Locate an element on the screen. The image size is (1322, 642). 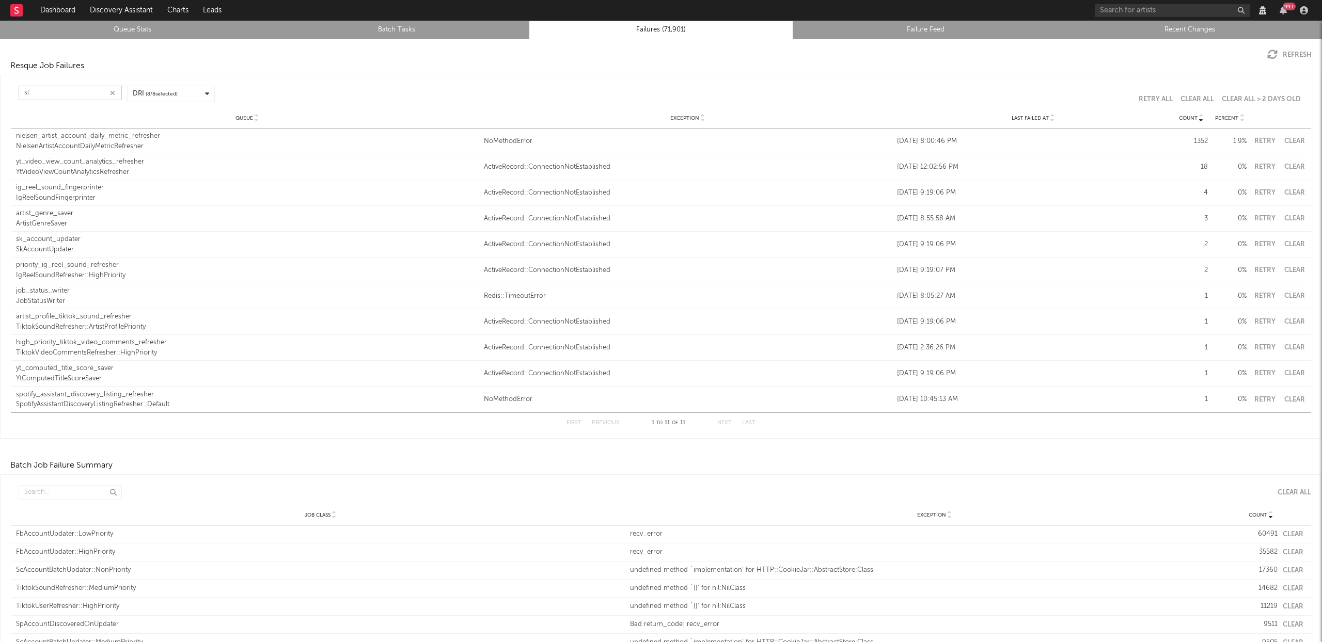
button: Next is located at coordinates (724, 423).